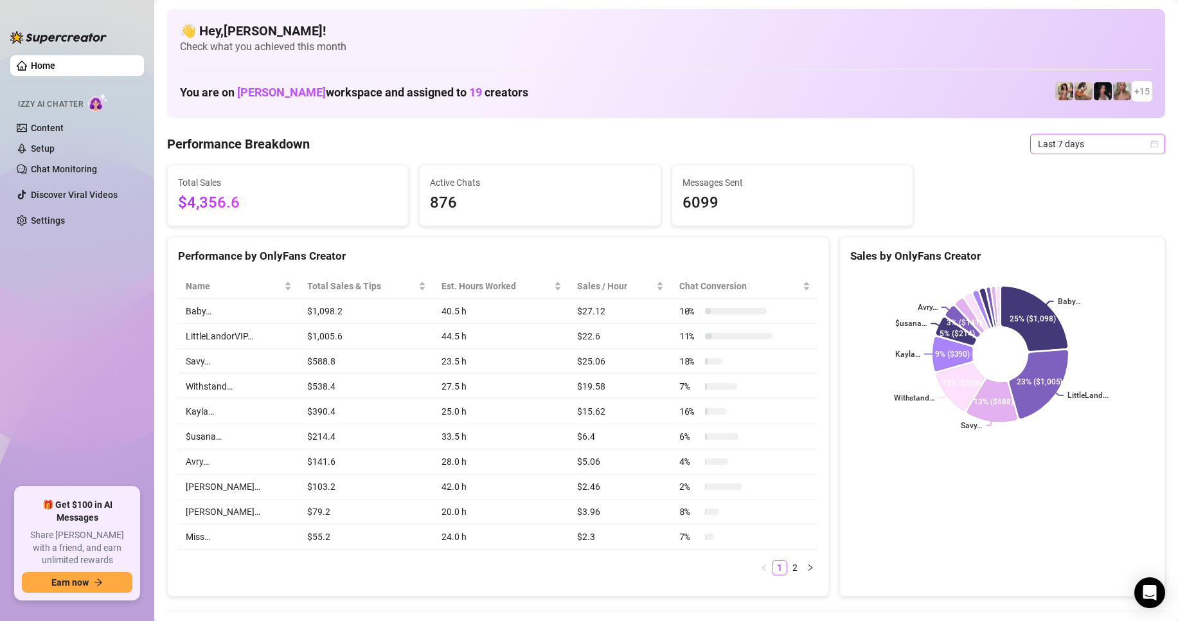 This screenshot has width=1178, height=621. Describe the element at coordinates (47, 128) in the screenshot. I see `a: Content` at that location.